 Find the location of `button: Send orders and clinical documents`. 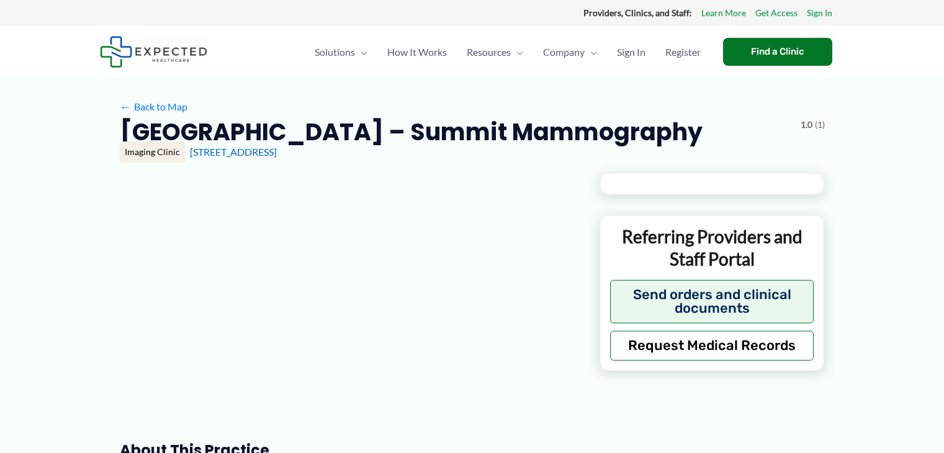

button: Send orders and clinical documents is located at coordinates (712, 302).